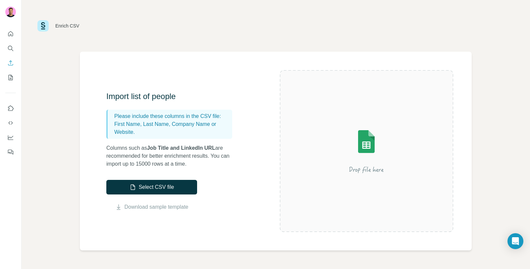 The image size is (530, 269). Describe the element at coordinates (11, 34) in the screenshot. I see `button: Quick start` at that location.